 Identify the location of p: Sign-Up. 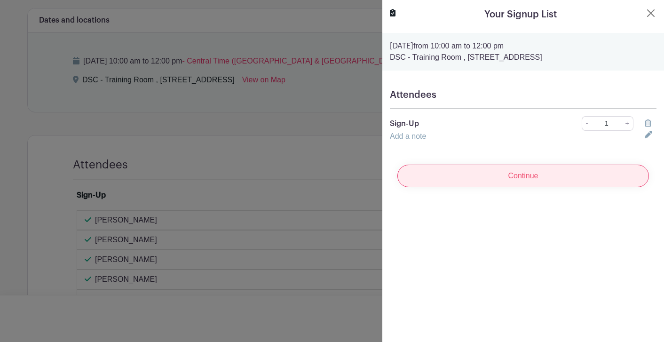
(465, 124).